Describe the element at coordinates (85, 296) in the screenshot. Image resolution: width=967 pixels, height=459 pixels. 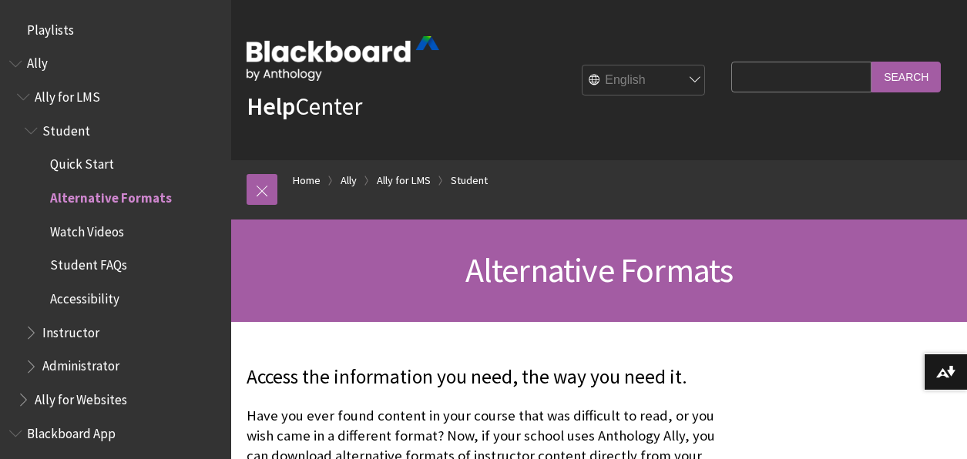
I see `span: Accessibility` at that location.